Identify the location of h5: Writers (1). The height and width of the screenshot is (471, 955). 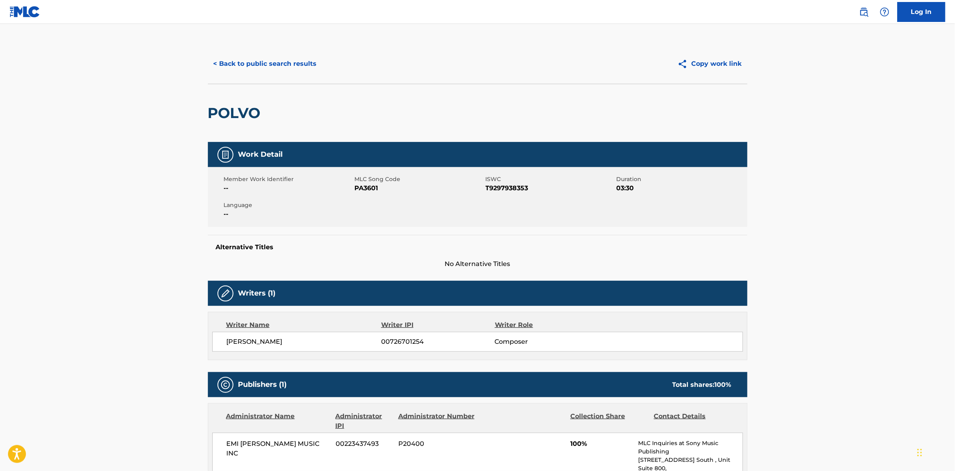
(257, 293).